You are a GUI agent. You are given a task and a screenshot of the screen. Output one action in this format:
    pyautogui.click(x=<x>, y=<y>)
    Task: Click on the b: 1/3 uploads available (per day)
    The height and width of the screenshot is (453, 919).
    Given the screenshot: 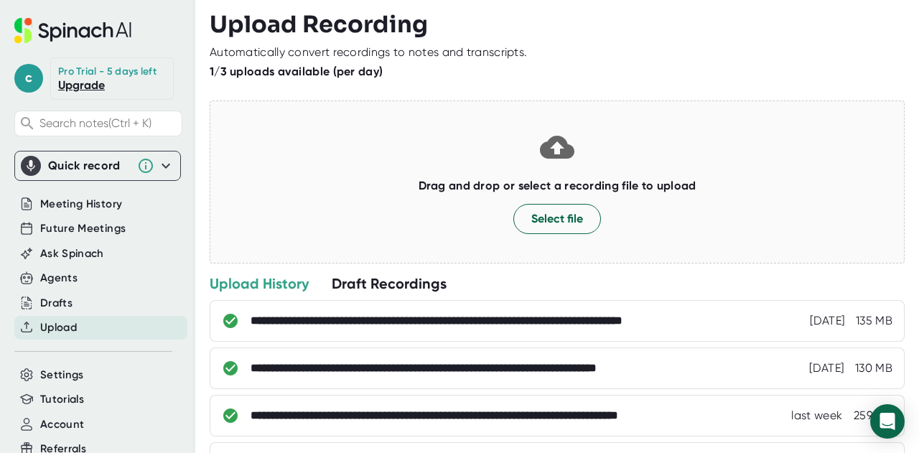 What is the action you would take?
    pyautogui.click(x=296, y=71)
    